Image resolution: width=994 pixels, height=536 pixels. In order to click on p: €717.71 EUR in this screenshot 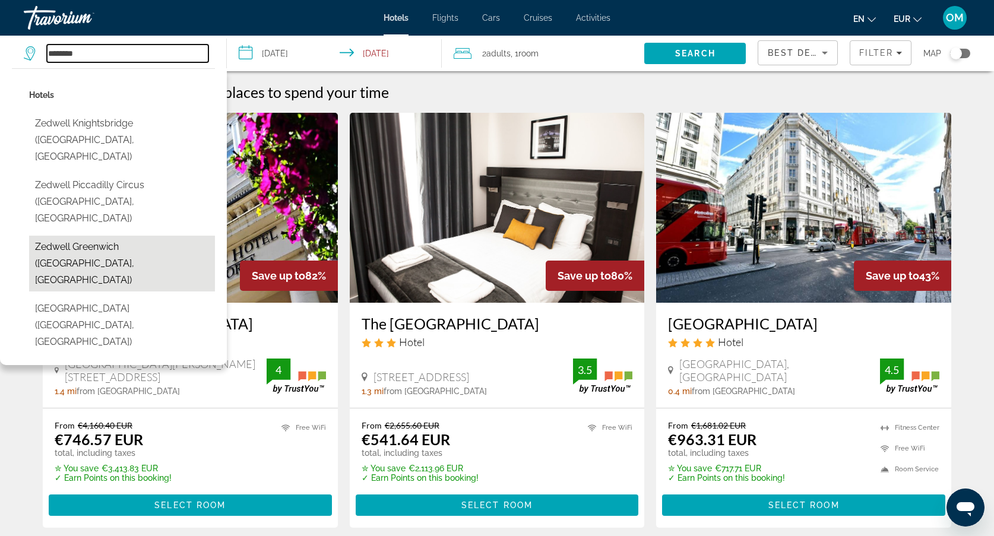, I will do `click(726, 468)`.